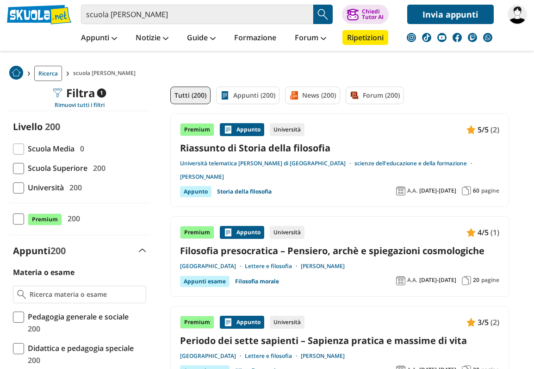 This screenshot has height=369, width=534. What do you see at coordinates (415, 163) in the screenshot?
I see `a: scienze dell'educazione e della formazione` at bounding box center [415, 163].